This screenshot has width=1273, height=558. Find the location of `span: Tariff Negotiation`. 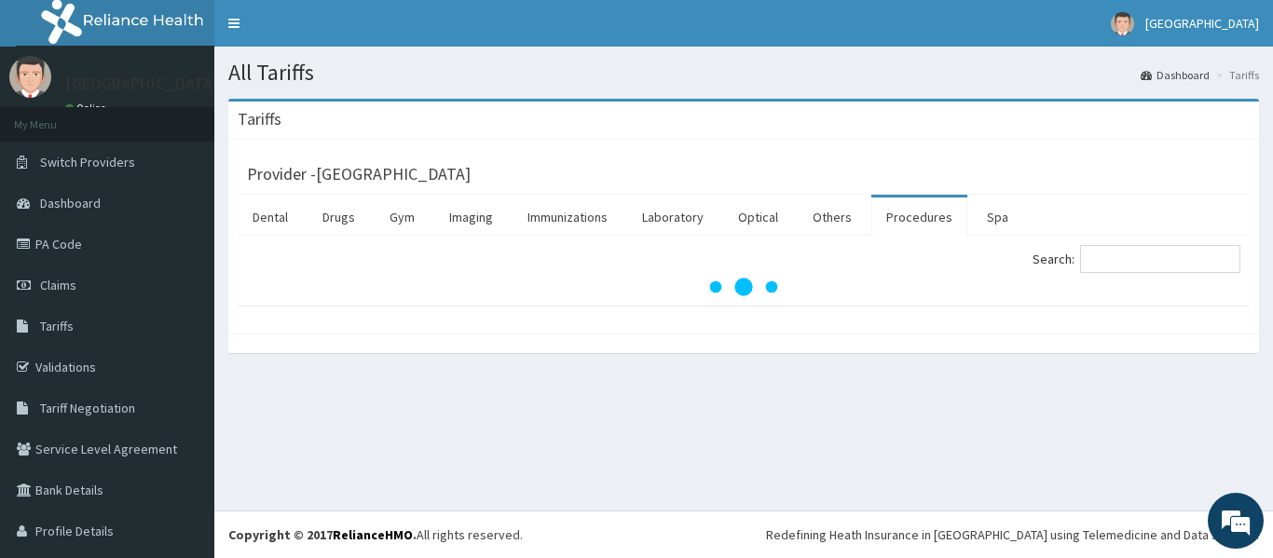

span: Tariff Negotiation is located at coordinates (88, 408).